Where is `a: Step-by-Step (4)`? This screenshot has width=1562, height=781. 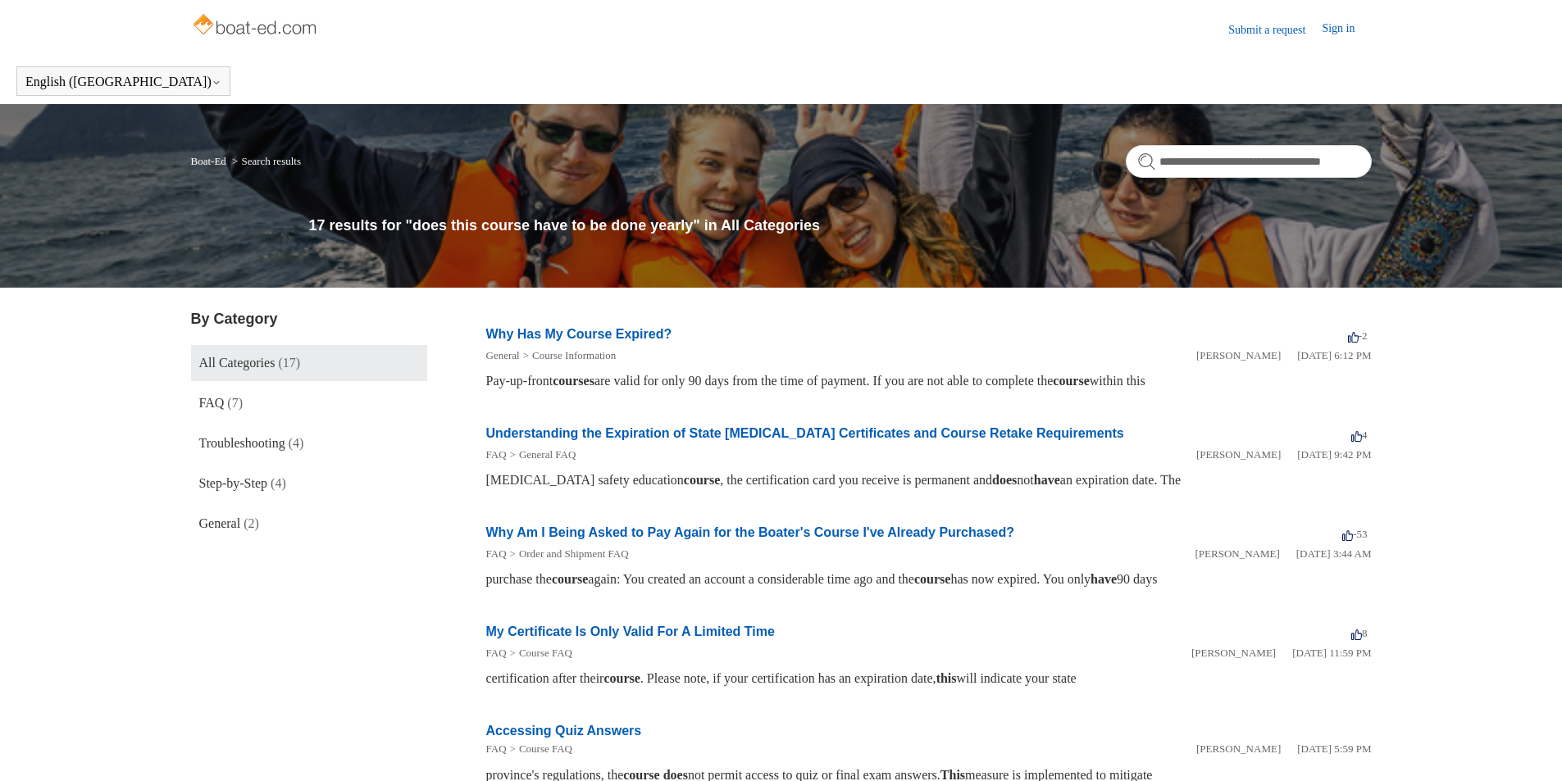 a: Step-by-Step (4) is located at coordinates (309, 484).